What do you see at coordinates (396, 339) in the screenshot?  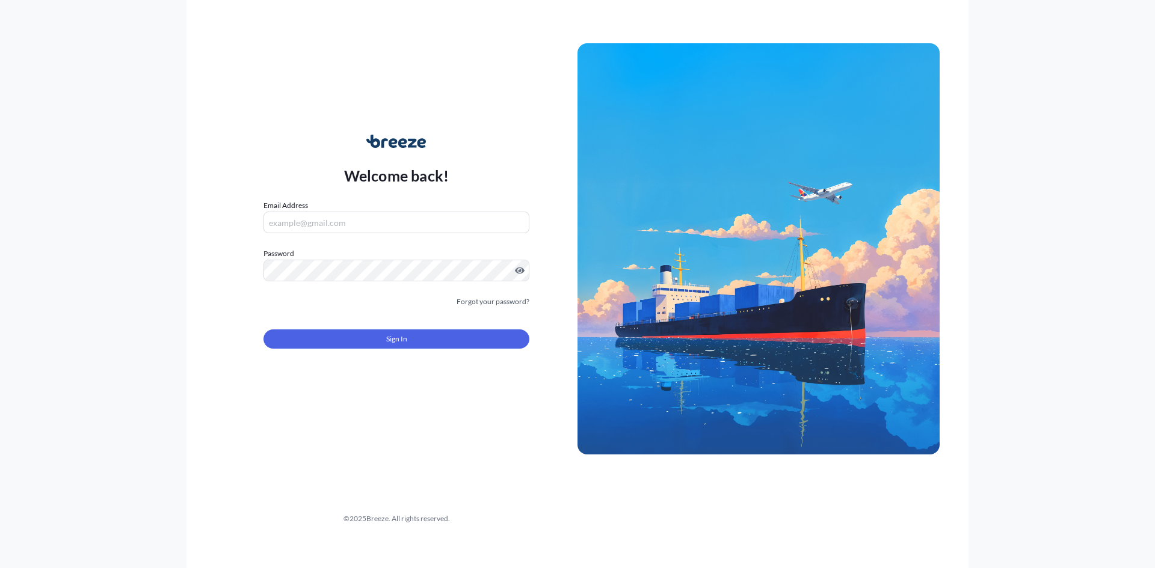 I see `span: Sign In` at bounding box center [396, 339].